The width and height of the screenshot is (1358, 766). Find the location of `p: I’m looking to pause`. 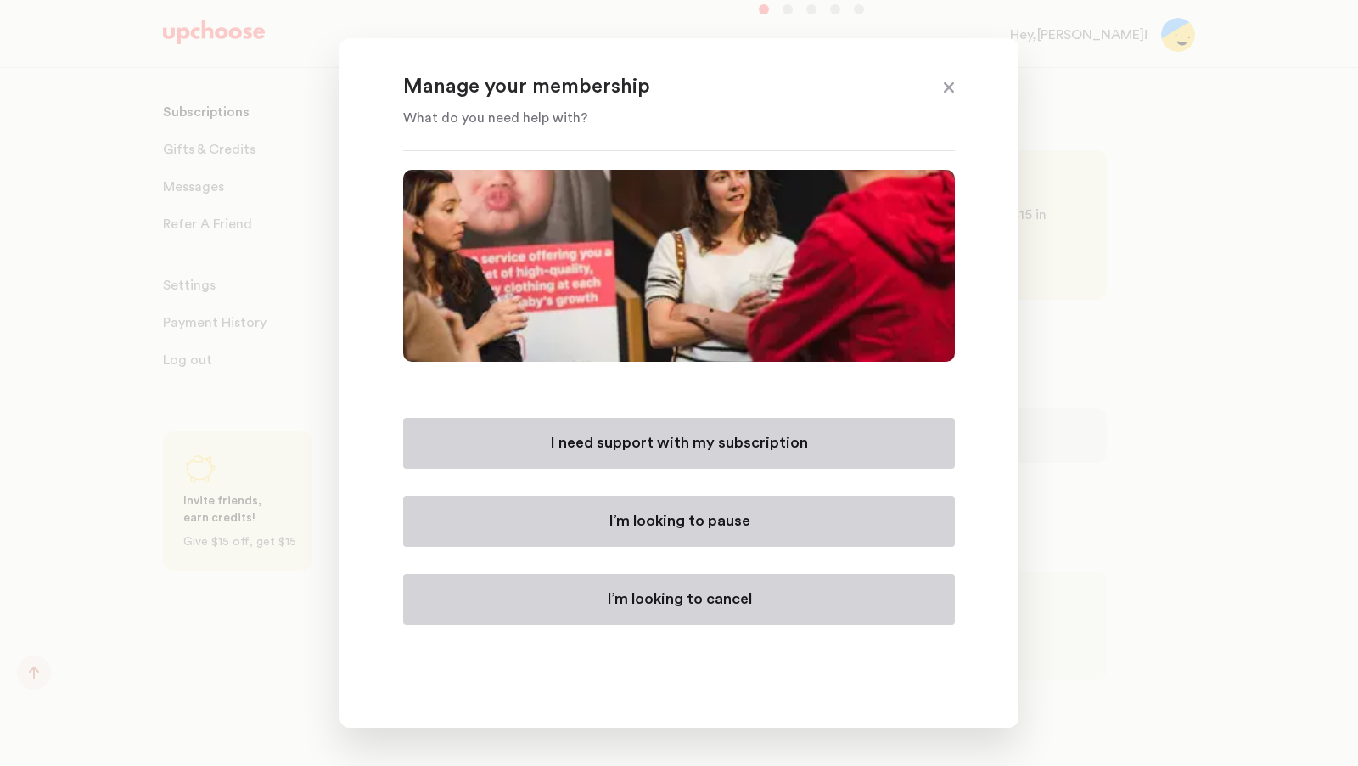

p: I’m looking to pause is located at coordinates (679, 521).